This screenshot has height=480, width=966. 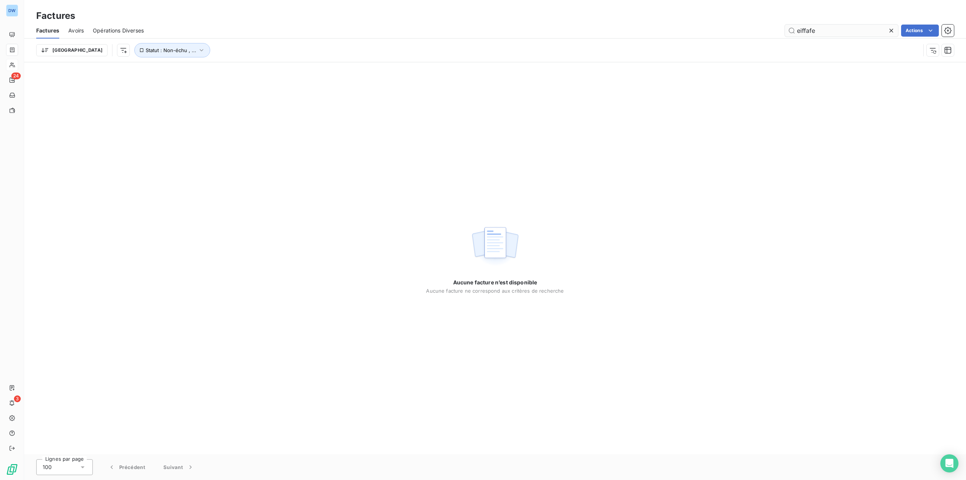 I want to click on span: 100, so click(x=47, y=467).